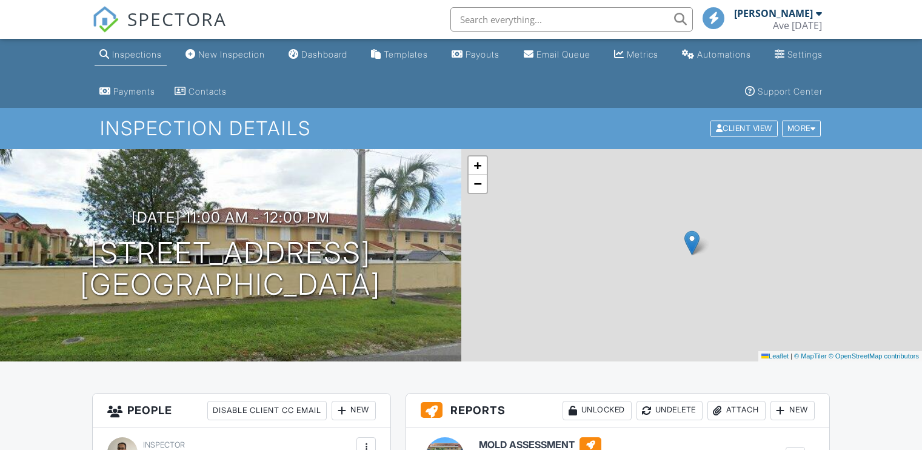 The width and height of the screenshot is (922, 450). I want to click on div: Automations, so click(724, 54).